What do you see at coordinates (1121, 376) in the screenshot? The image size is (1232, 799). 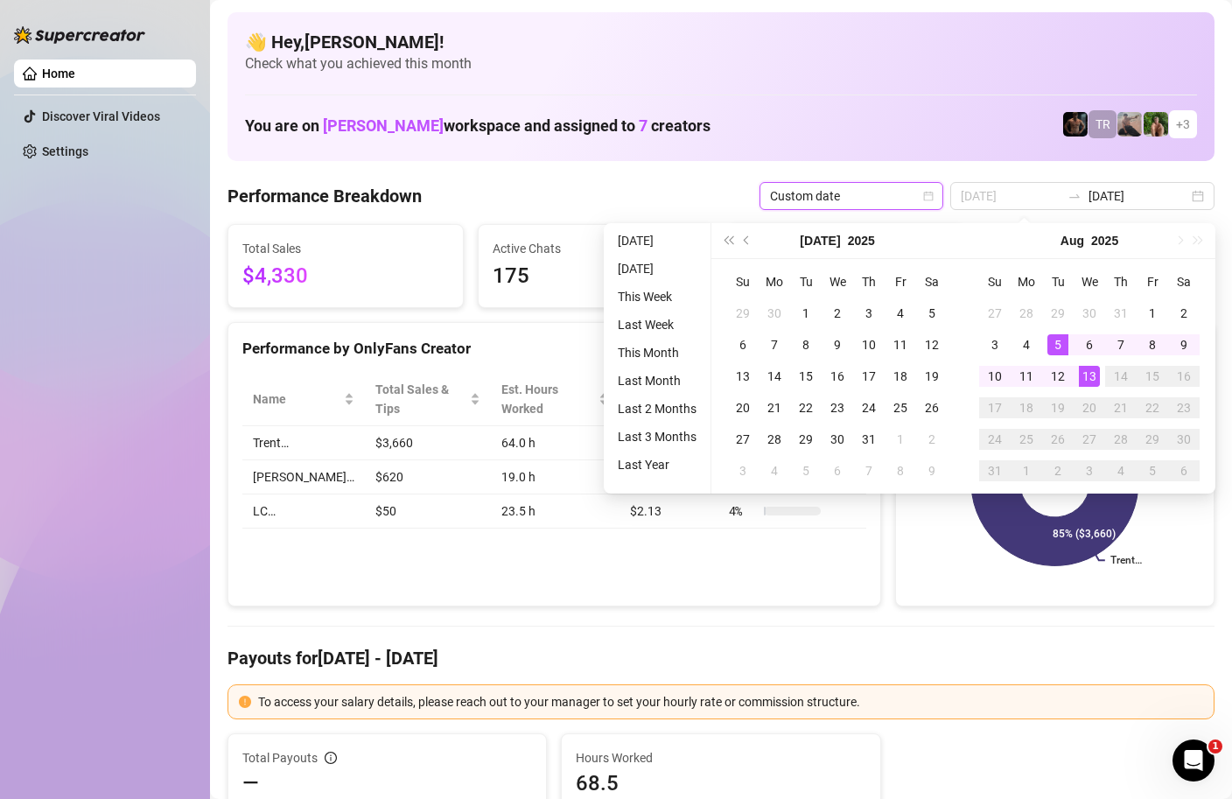 I see `td: 2025-08-14` at bounding box center [1121, 376].